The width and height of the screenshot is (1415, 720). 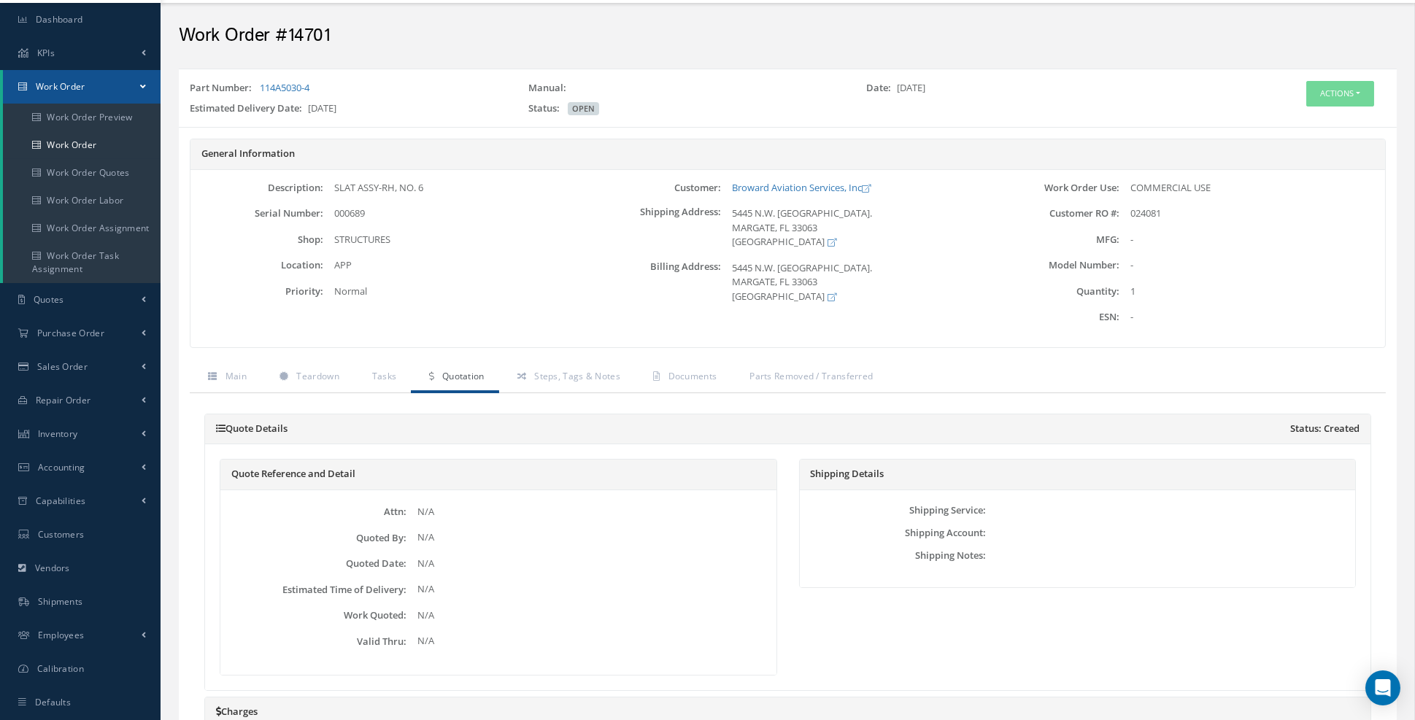 What do you see at coordinates (61, 86) in the screenshot?
I see `span: Work Order` at bounding box center [61, 86].